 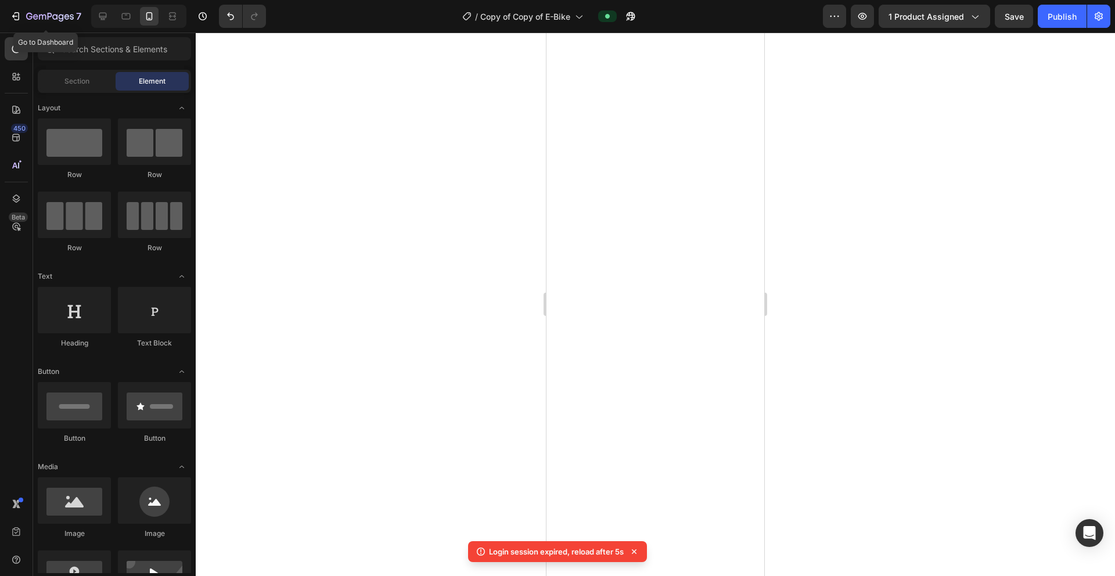 I want to click on button: 1 product assigned, so click(x=935, y=16).